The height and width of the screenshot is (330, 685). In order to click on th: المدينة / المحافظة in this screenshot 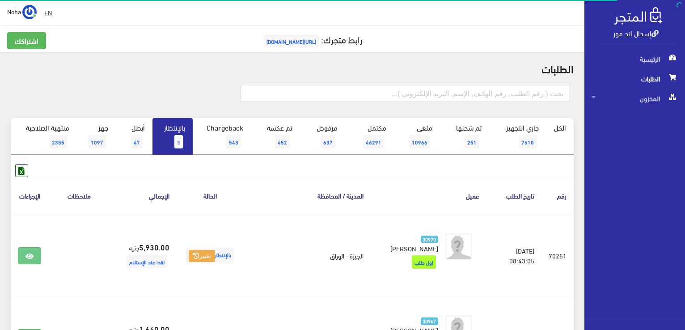, I will do `click(307, 195)`.